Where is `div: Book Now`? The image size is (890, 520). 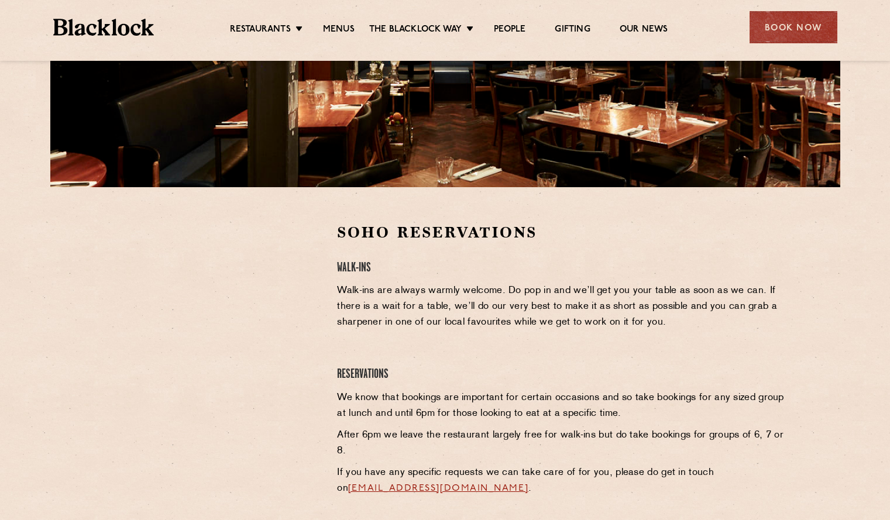
div: Book Now is located at coordinates (793, 27).